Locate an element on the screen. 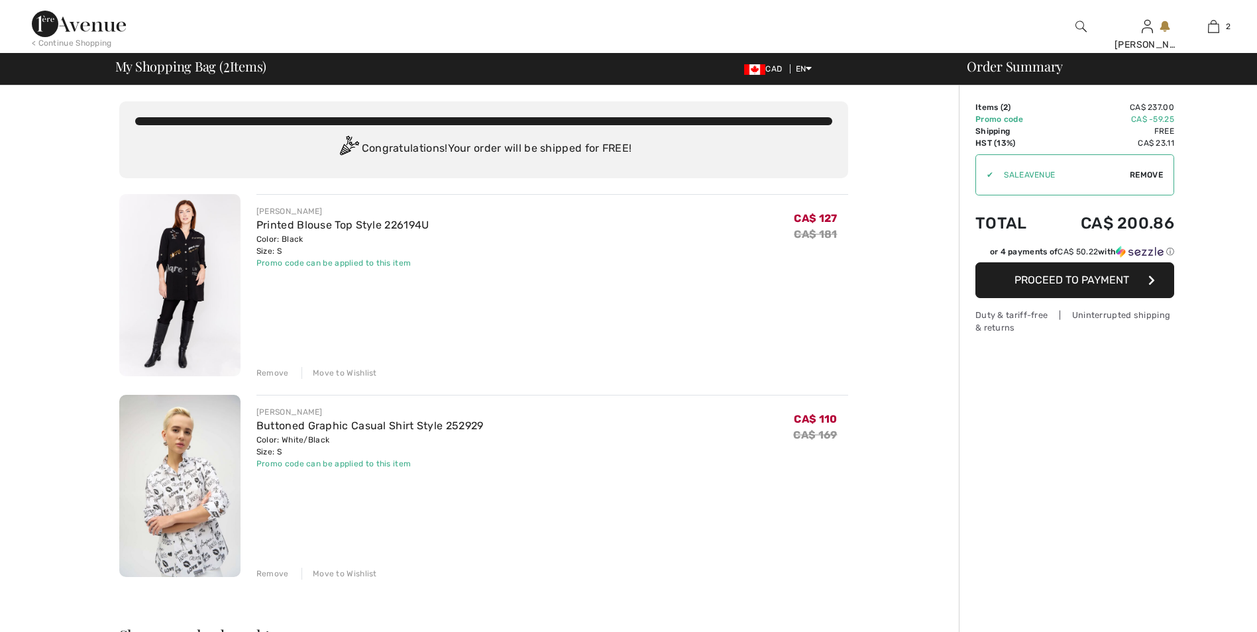 The width and height of the screenshot is (1257, 632). span: My Shopping Bag ( Items) is located at coordinates (191, 66).